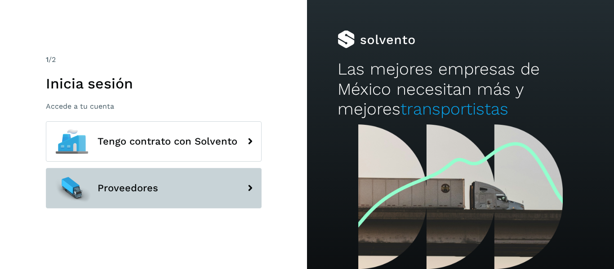  I want to click on button: Tengo contrato con Solvento, so click(154, 142).